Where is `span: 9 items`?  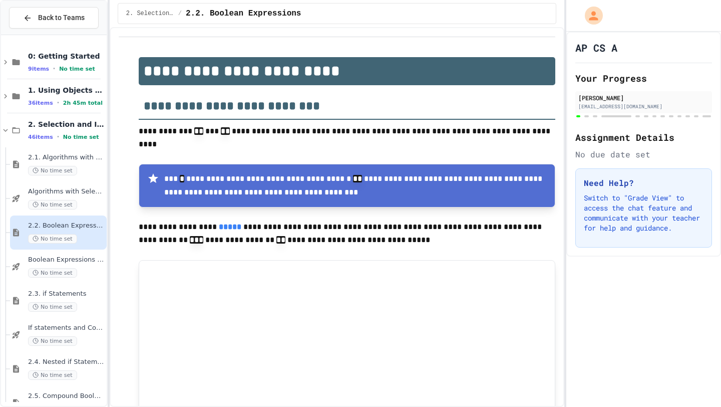
span: 9 items is located at coordinates (39, 69).